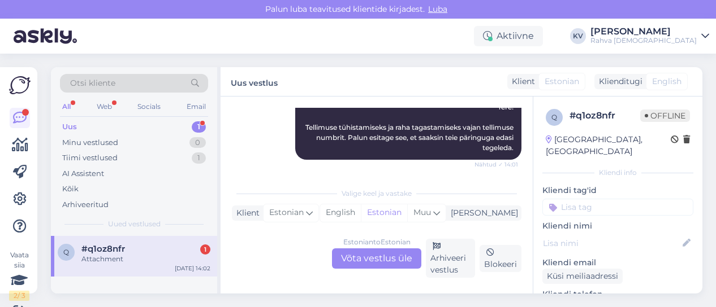  Describe the element at coordinates (104, 107) in the screenshot. I see `div: Web` at that location.